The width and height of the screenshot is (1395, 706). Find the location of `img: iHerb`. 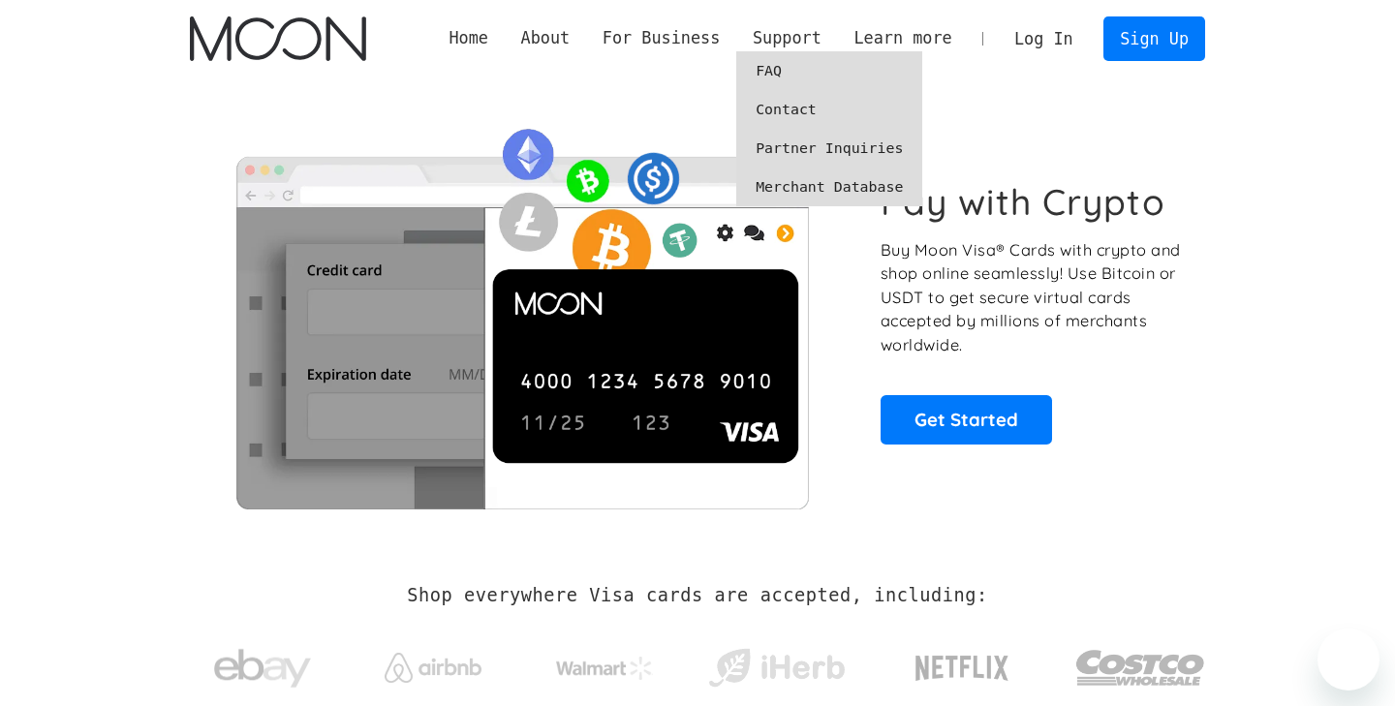

img: iHerb is located at coordinates (776, 669).